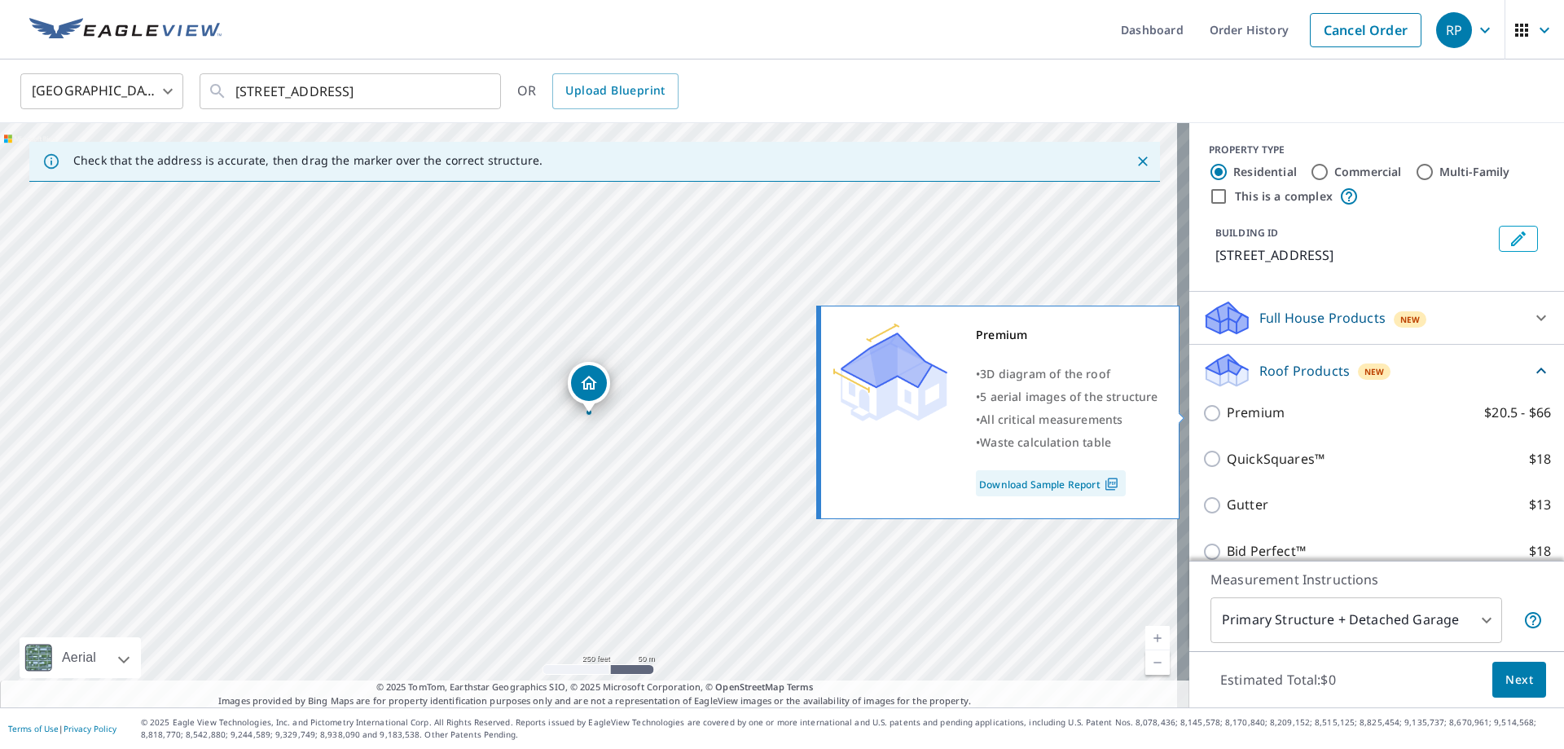 This screenshot has height=749, width=1564. Describe the element at coordinates (750, 686) in the screenshot. I see `a: OpenStreetMap` at that location.